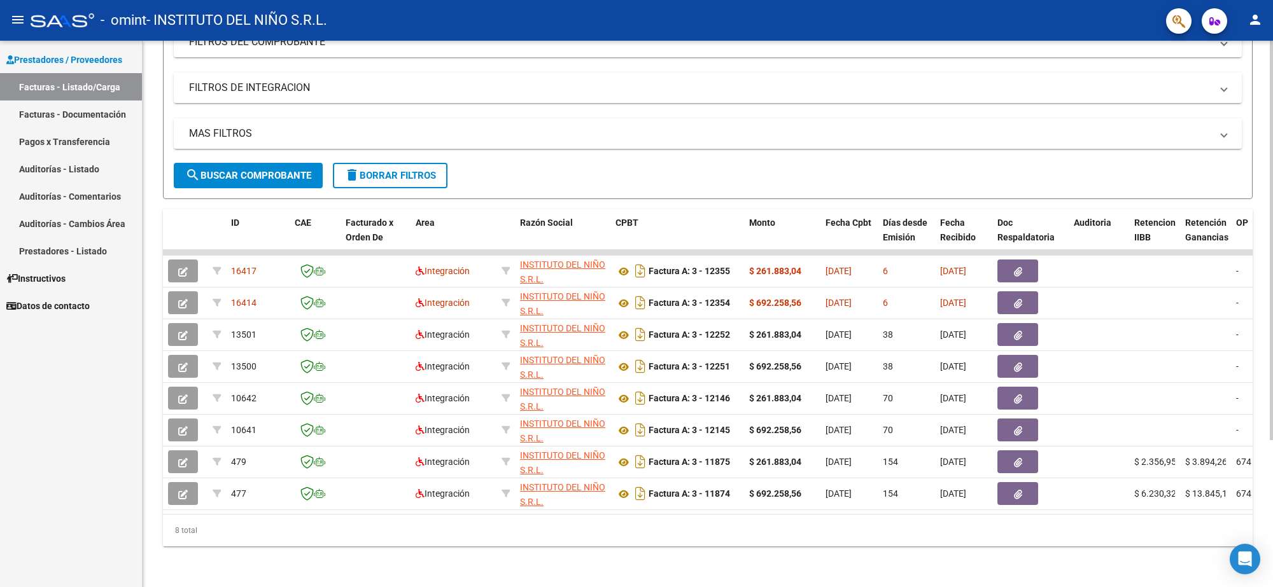  What do you see at coordinates (700, 88) in the screenshot?
I see `mat-panel-title: FILTROS DE INTEGRACION` at bounding box center [700, 88].